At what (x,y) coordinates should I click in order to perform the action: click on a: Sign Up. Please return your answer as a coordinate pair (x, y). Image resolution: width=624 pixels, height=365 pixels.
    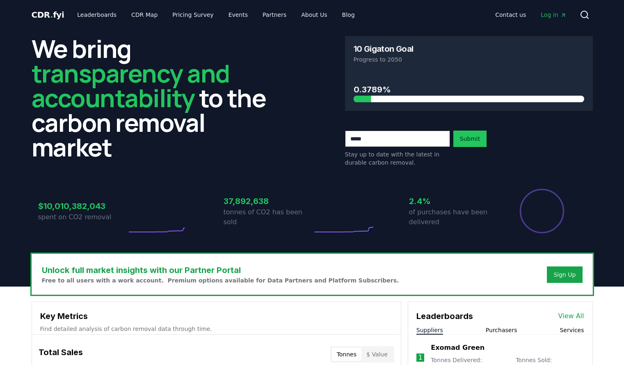
    Looking at the image, I should click on (564, 274).